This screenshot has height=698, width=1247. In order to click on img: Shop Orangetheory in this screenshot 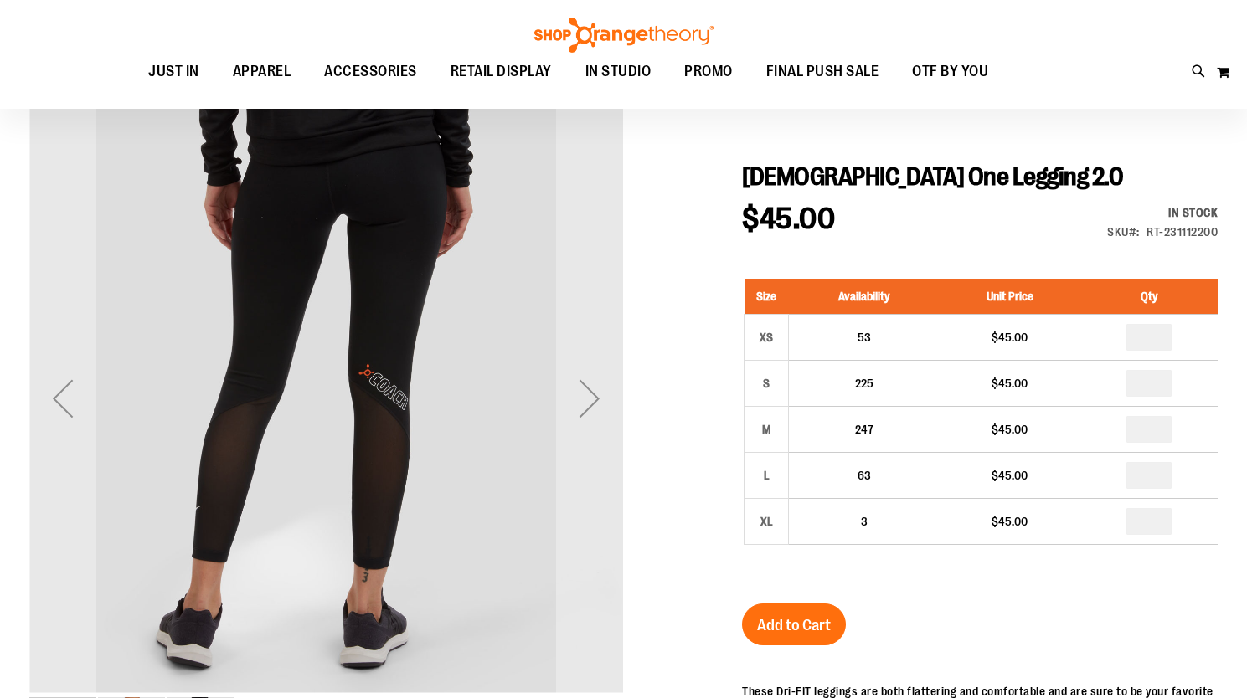, I will do `click(624, 35)`.